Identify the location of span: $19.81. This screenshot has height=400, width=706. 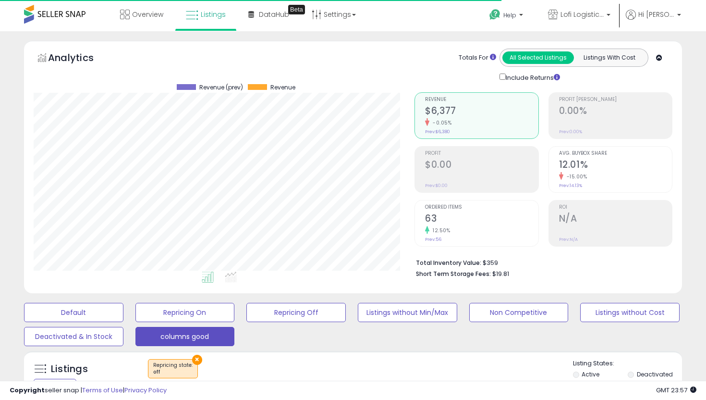
(501, 273).